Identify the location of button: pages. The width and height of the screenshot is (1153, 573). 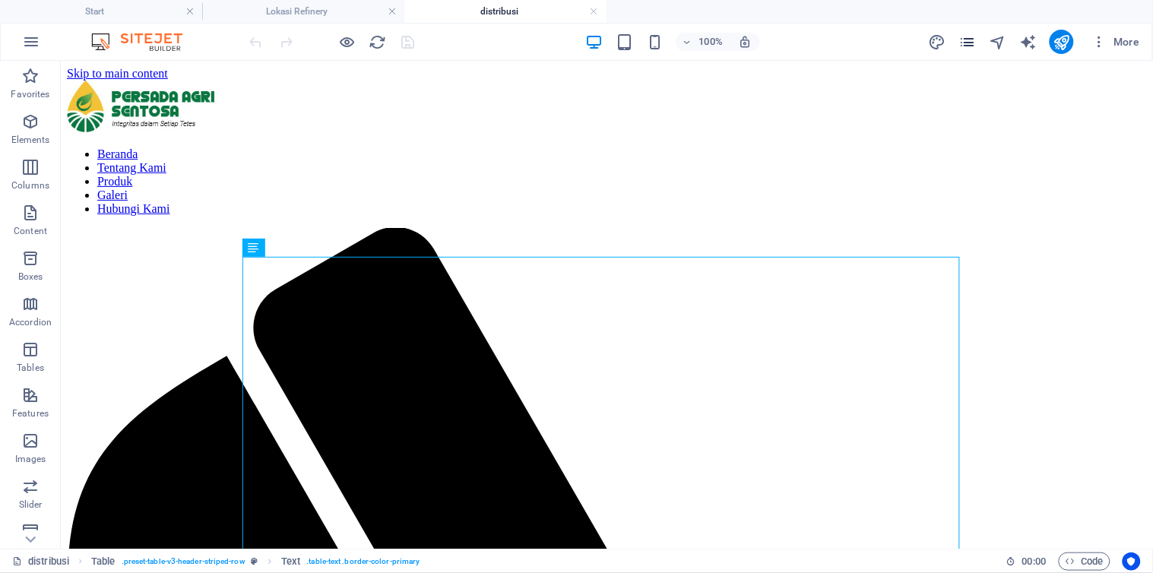
(967, 42).